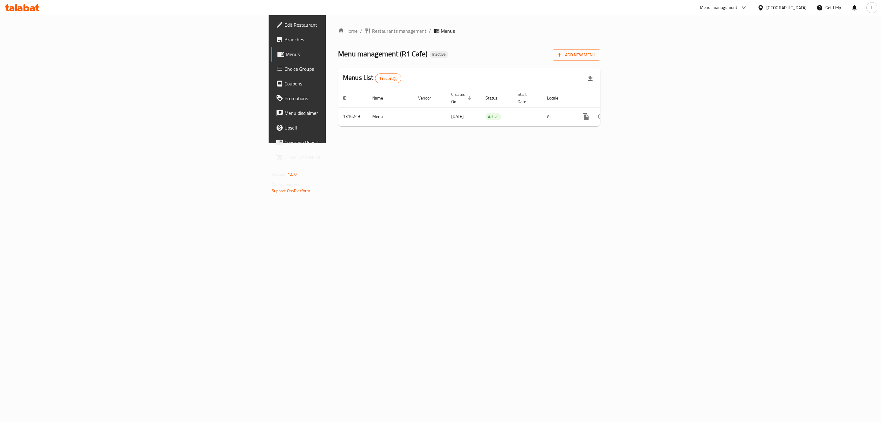  I want to click on span: Status, so click(495, 98).